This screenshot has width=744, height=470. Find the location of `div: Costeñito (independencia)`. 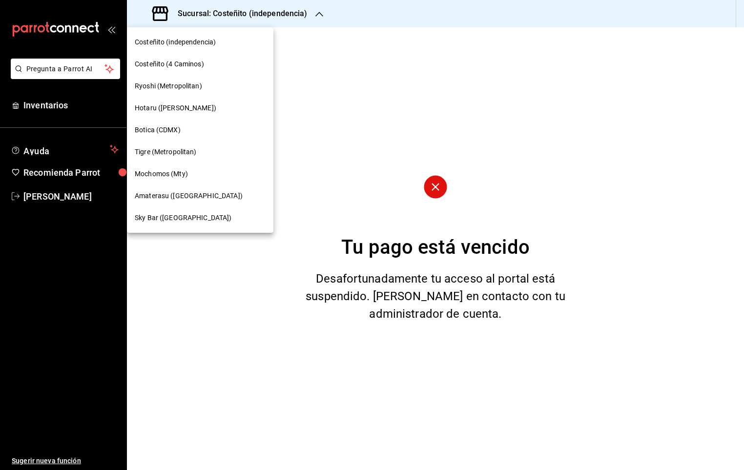

div: Costeñito (independencia) is located at coordinates (200, 42).